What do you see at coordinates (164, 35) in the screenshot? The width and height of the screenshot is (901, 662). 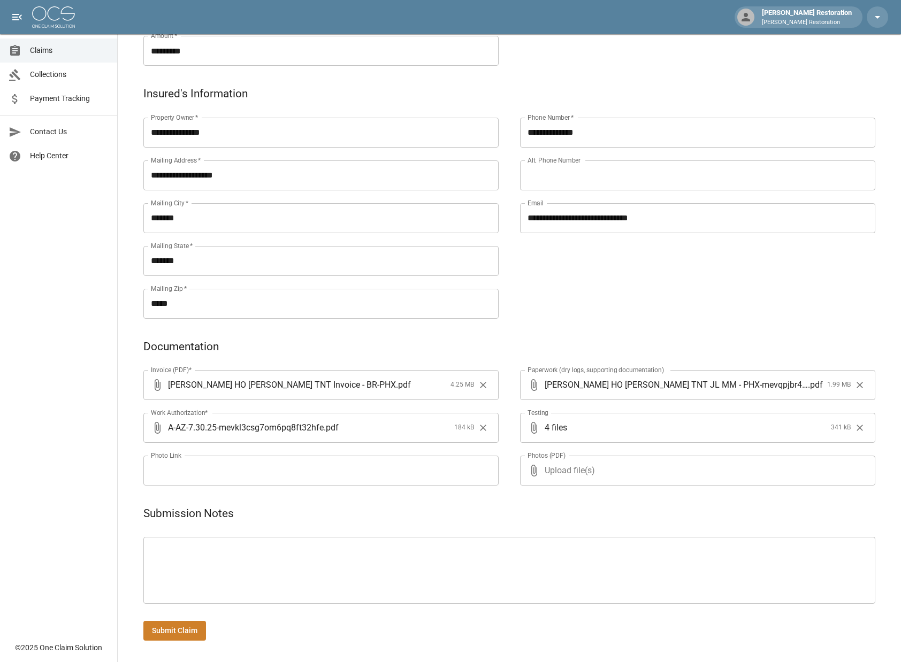 I see `label: Amount` at bounding box center [164, 35].